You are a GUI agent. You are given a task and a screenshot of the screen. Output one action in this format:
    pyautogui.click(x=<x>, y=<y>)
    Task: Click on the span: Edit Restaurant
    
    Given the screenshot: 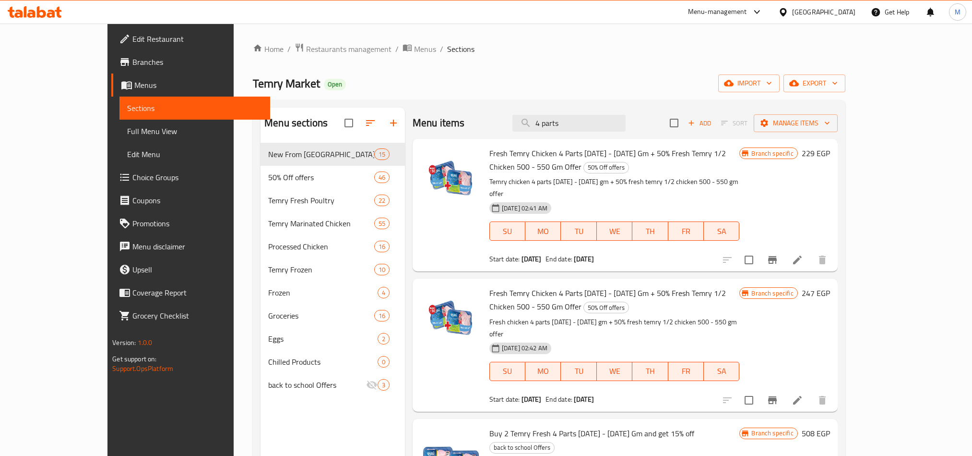 What is the action you would take?
    pyautogui.click(x=197, y=39)
    